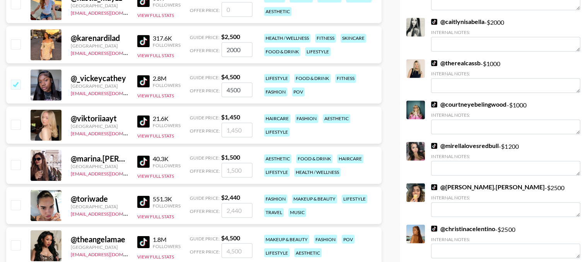 The width and height of the screenshot is (588, 262). I want to click on input: 0, so click(237, 9).